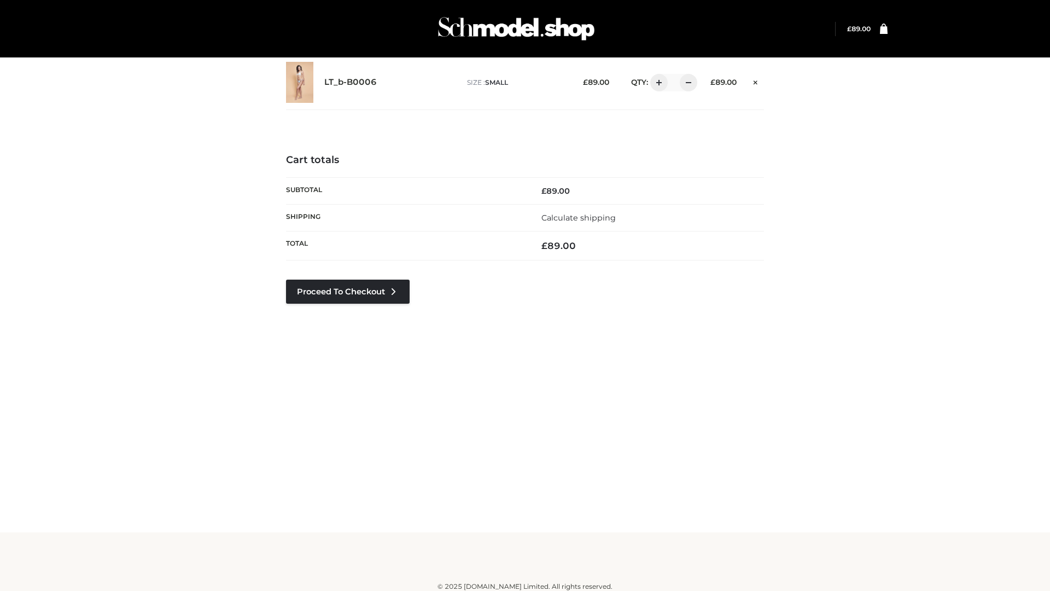 The height and width of the screenshot is (591, 1050). What do you see at coordinates (405, 190) in the screenshot?
I see `th: Subtotal` at bounding box center [405, 190].